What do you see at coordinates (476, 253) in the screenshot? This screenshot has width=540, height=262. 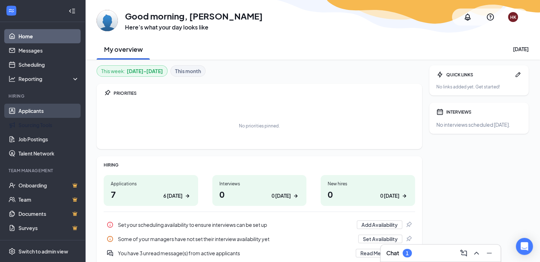 I see `svg: ChevronUp` at bounding box center [476, 253].